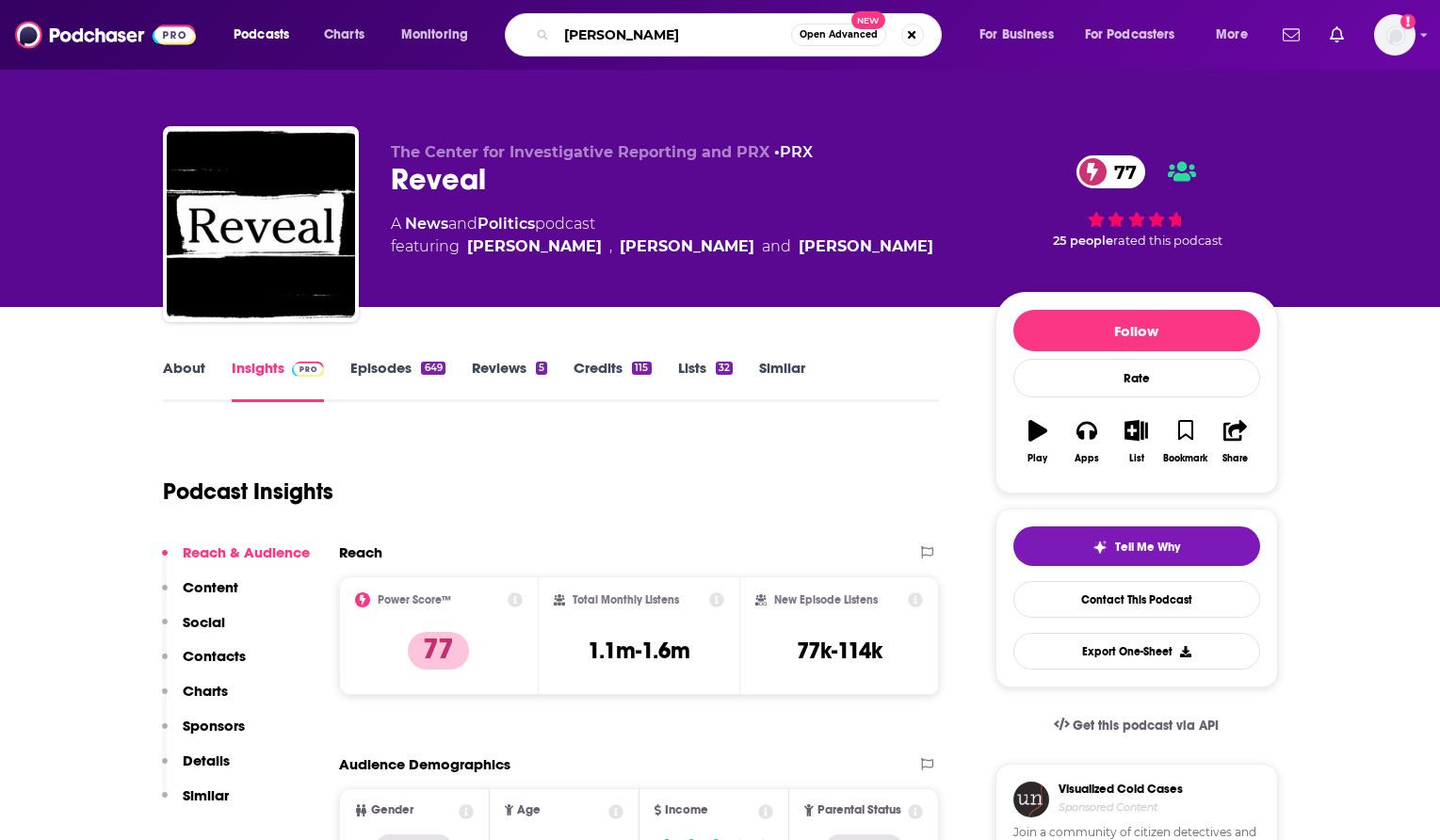  Describe the element at coordinates (1137, 377) in the screenshot. I see `div: Rate` at that location.